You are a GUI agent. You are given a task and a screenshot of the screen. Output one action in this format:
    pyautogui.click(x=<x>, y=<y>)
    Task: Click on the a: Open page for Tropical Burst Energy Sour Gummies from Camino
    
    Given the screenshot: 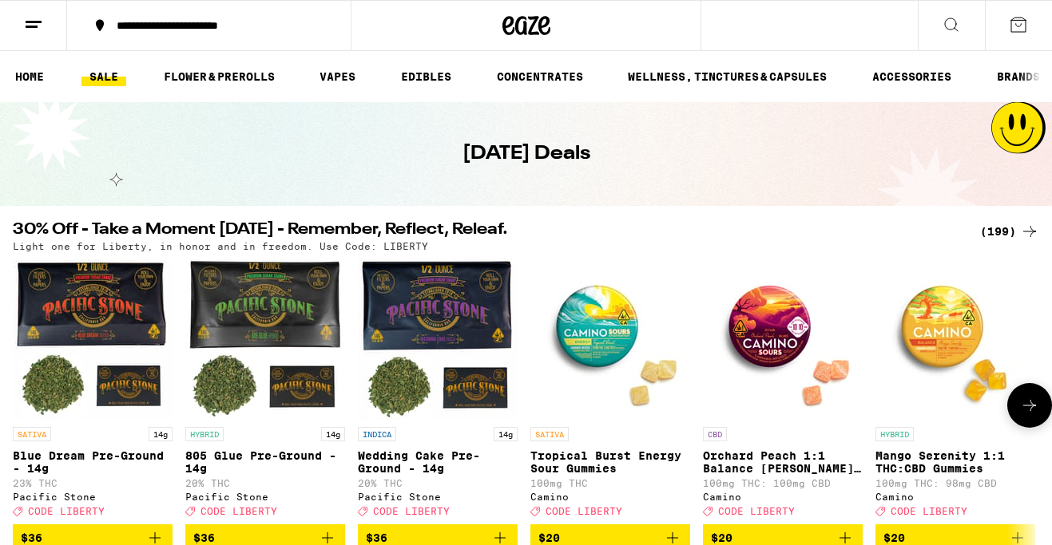 What is the action you would take?
    pyautogui.click(x=610, y=392)
    